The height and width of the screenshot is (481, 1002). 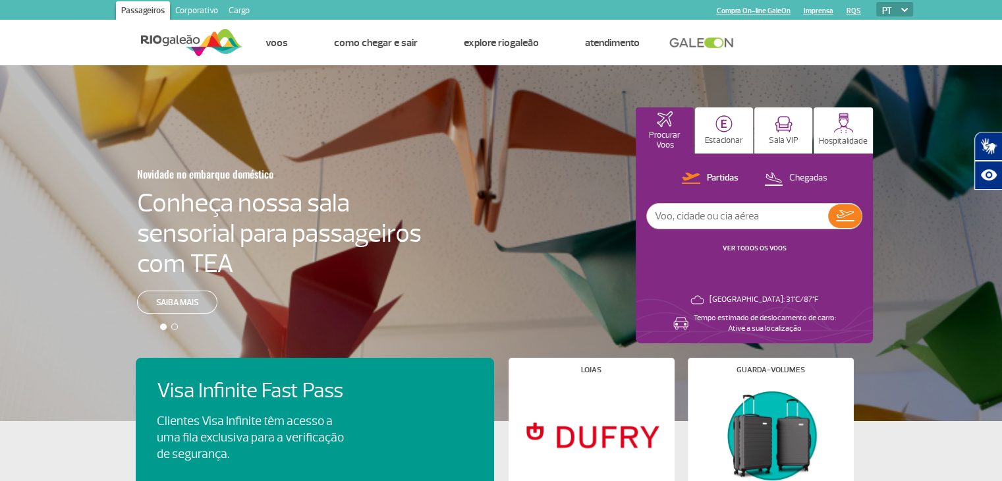 I want to click on p: Estacionar, so click(x=724, y=140).